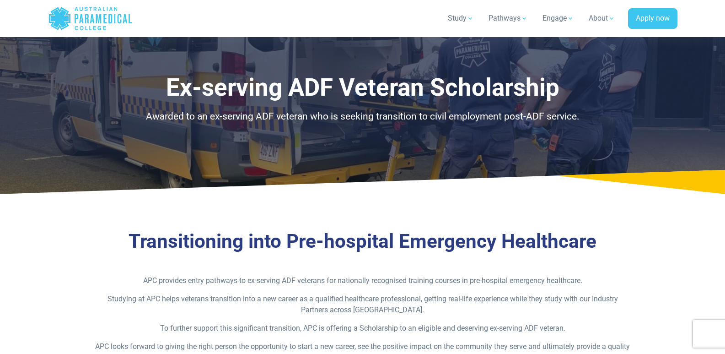 This screenshot has width=725, height=354. Describe the element at coordinates (363, 117) in the screenshot. I see `p: Awarded to an ex-serving ADF veteran who is seeking transition to civil employment post-ADF service.` at that location.